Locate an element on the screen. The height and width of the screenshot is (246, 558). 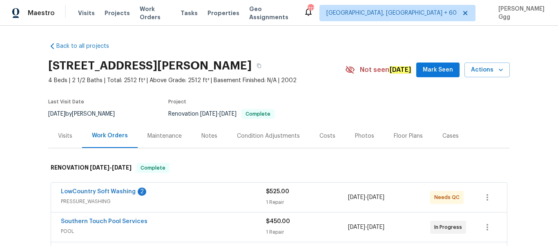
div: Visits is located at coordinates (65, 136).